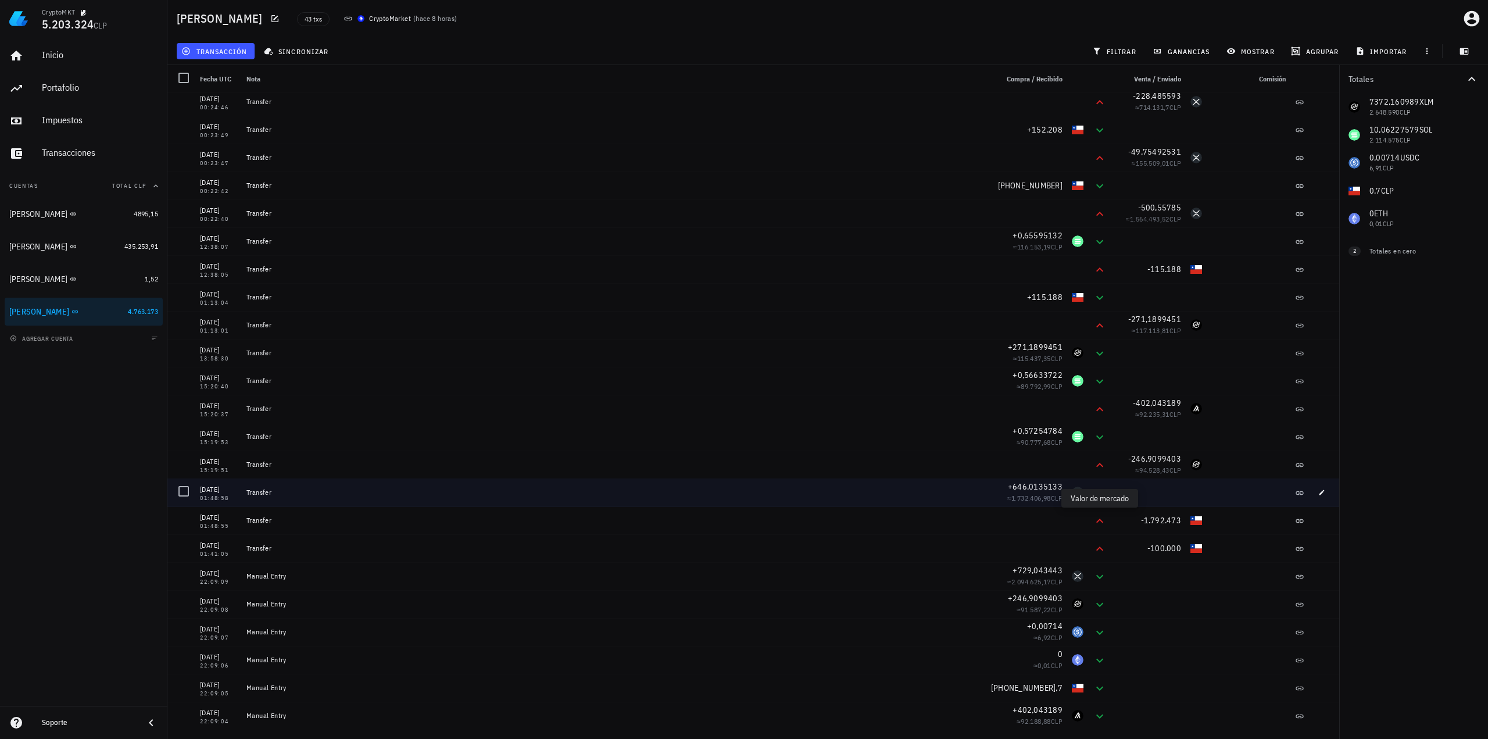 The image size is (1488, 739). What do you see at coordinates (1077, 715) in the screenshot?
I see `div: ALGO-icon` at bounding box center [1077, 715].